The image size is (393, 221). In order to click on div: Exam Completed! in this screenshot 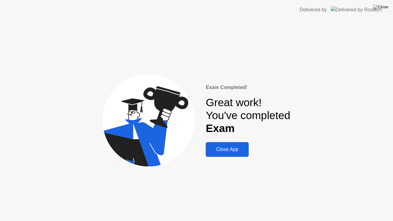, I will do `click(248, 87)`.